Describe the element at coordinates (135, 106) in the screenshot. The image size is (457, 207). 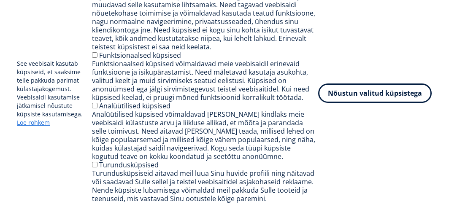
I see `label: Analüütilised küpsised` at that location.